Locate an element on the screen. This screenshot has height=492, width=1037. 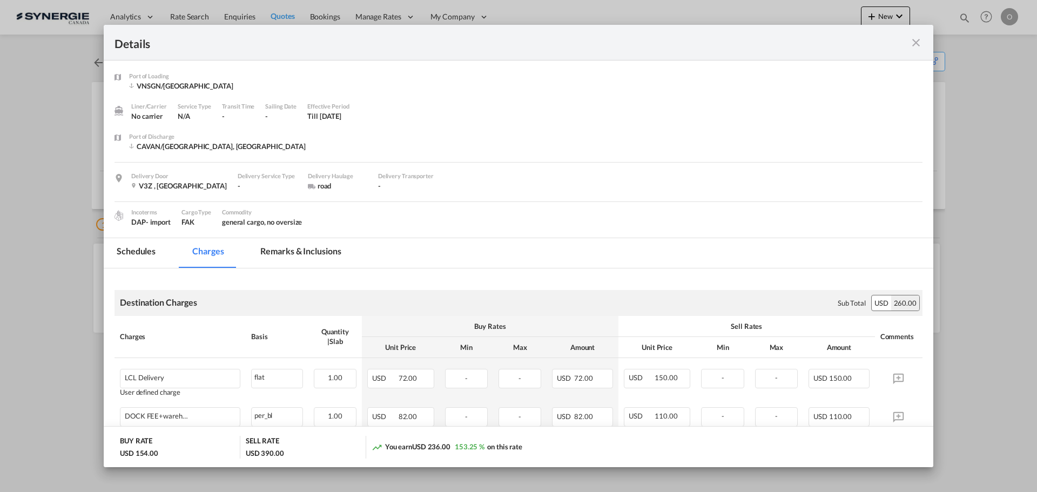
md-tab-item: Remarks & Inclusions is located at coordinates (300, 253).